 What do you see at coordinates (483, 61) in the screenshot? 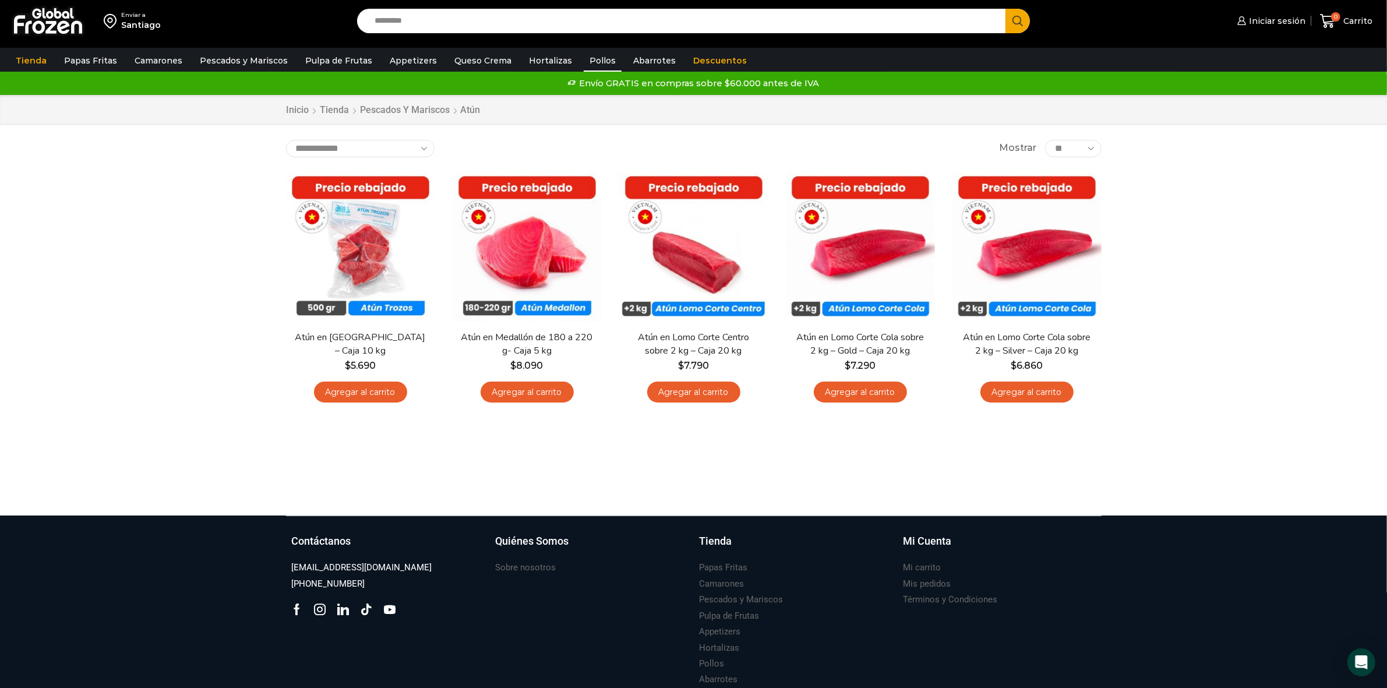
I see `a: Queso Crema` at bounding box center [483, 61].